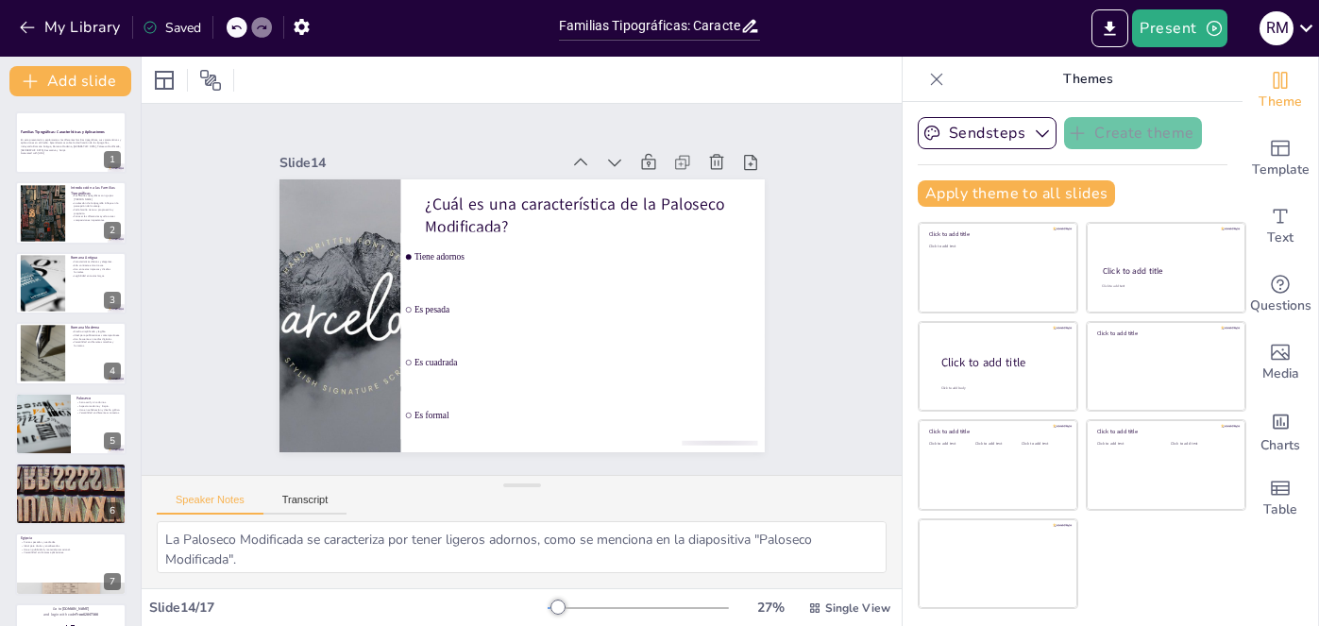 Image resolution: width=1319 pixels, height=626 pixels. Describe the element at coordinates (95, 328) in the screenshot. I see `p: Romana Moderna` at that location.